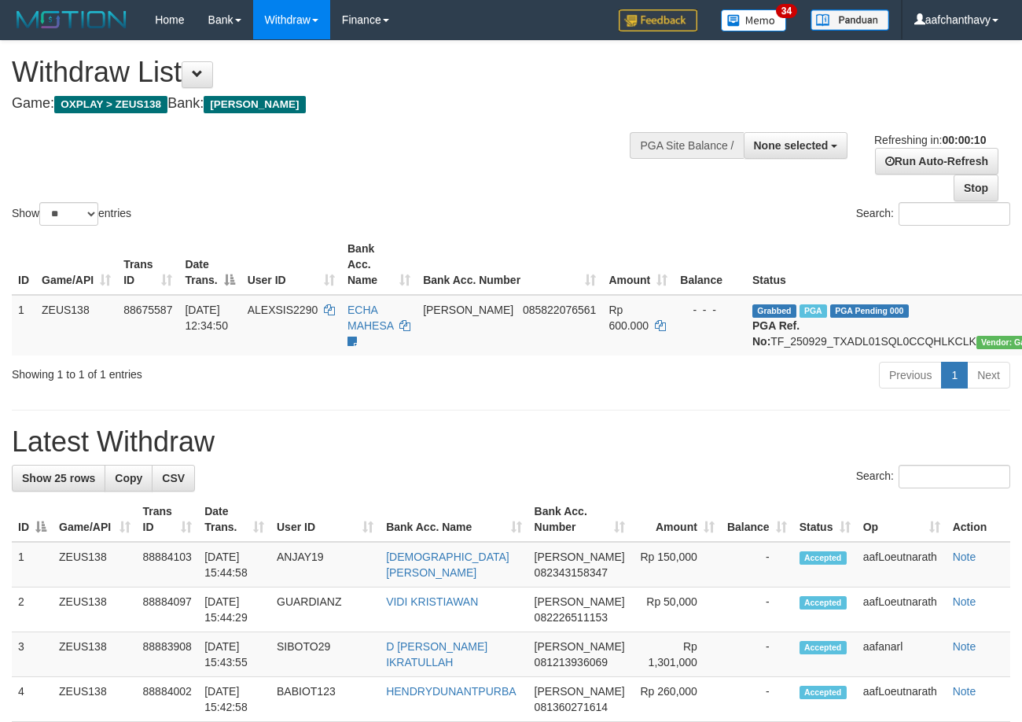 Image resolution: width=1022 pixels, height=722 pixels. What do you see at coordinates (559, 310) in the screenshot?
I see `span: Copy 085822076561 to clipboard` at bounding box center [559, 310].